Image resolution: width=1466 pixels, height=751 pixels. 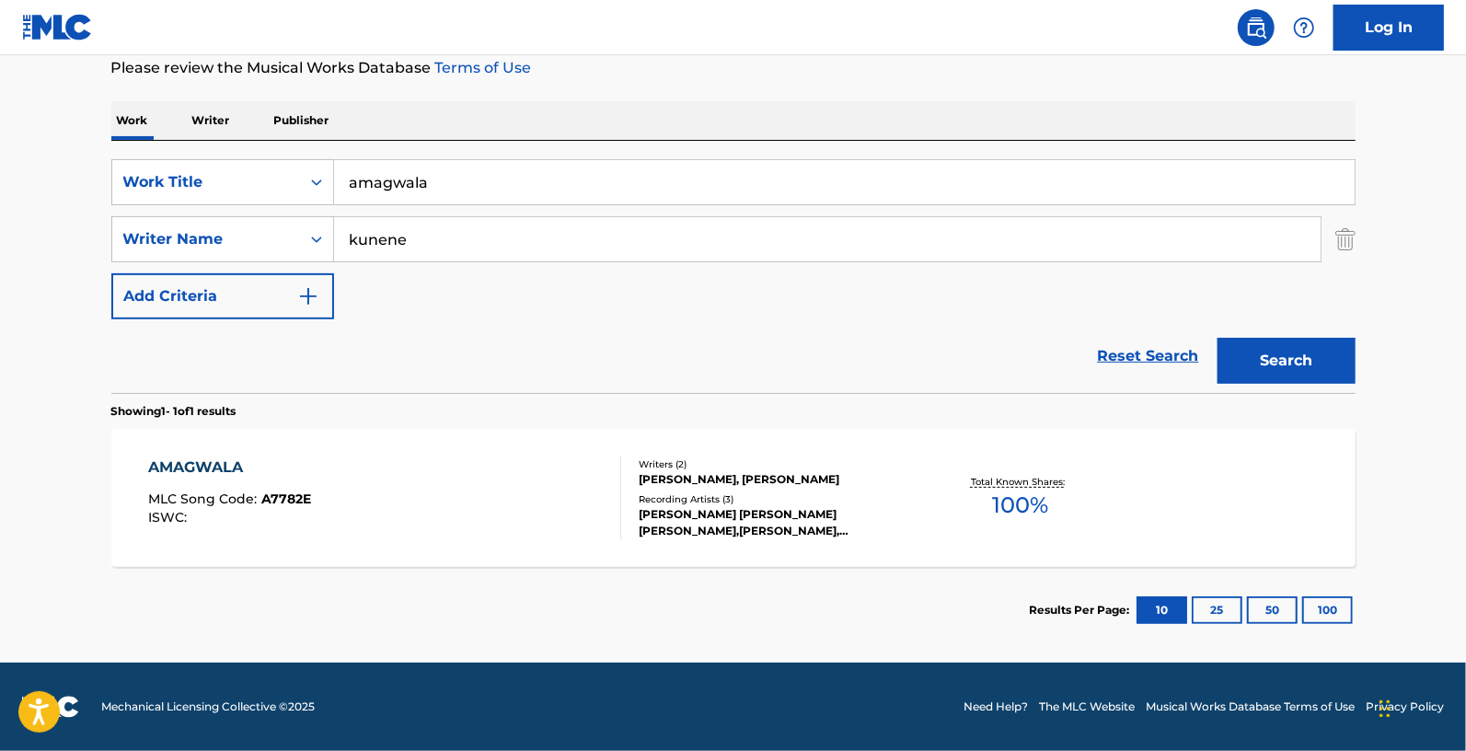 I want to click on p: Please review the Musical Works Database, so click(x=733, y=68).